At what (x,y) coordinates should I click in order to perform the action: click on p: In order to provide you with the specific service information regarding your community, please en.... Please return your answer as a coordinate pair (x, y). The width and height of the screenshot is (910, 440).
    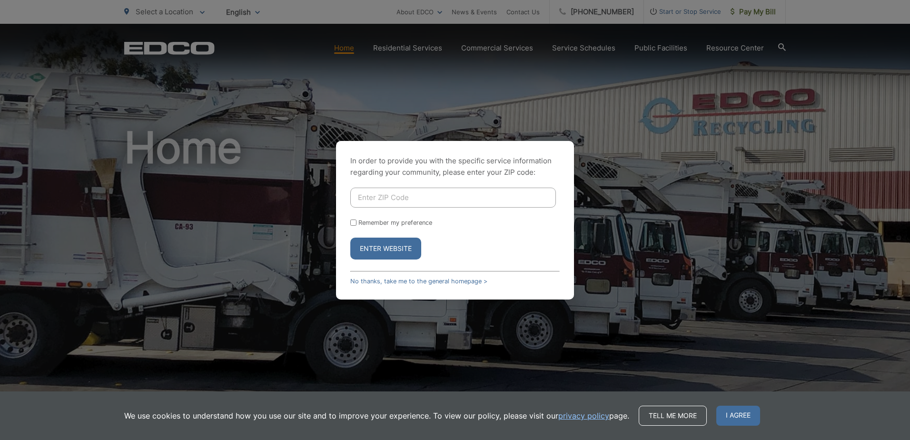
    Looking at the image, I should click on (455, 167).